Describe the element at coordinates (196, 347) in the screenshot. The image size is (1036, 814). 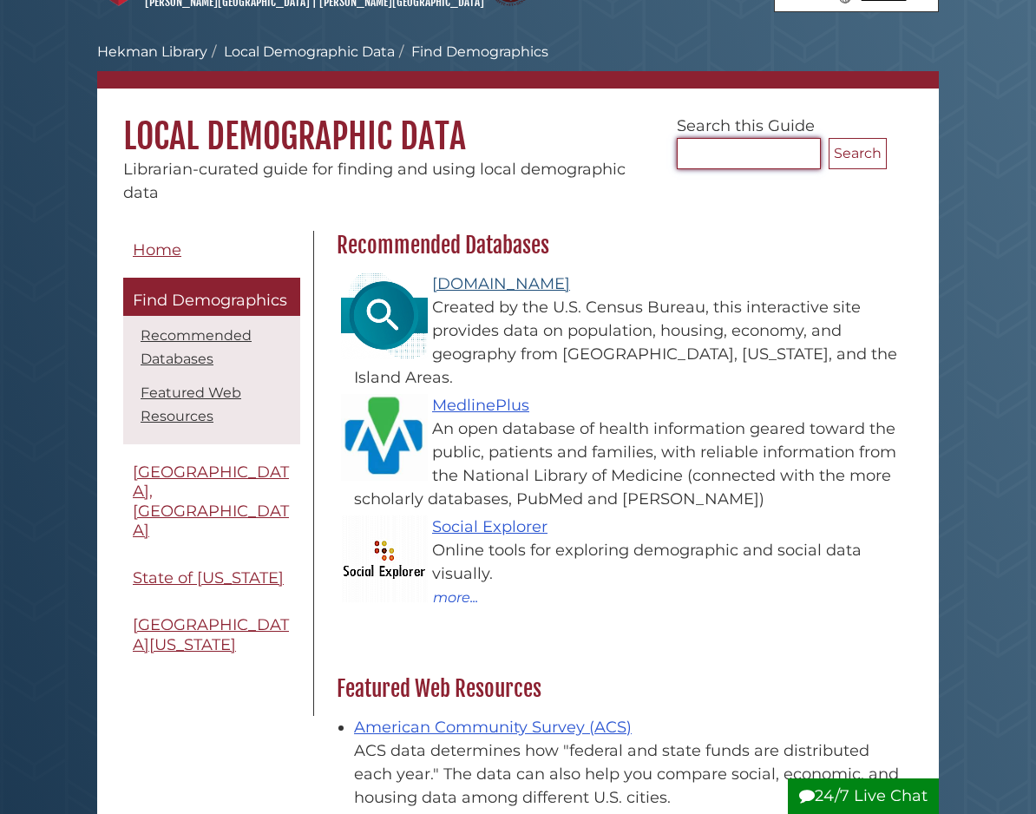
I see `a: Recommended Databases` at that location.